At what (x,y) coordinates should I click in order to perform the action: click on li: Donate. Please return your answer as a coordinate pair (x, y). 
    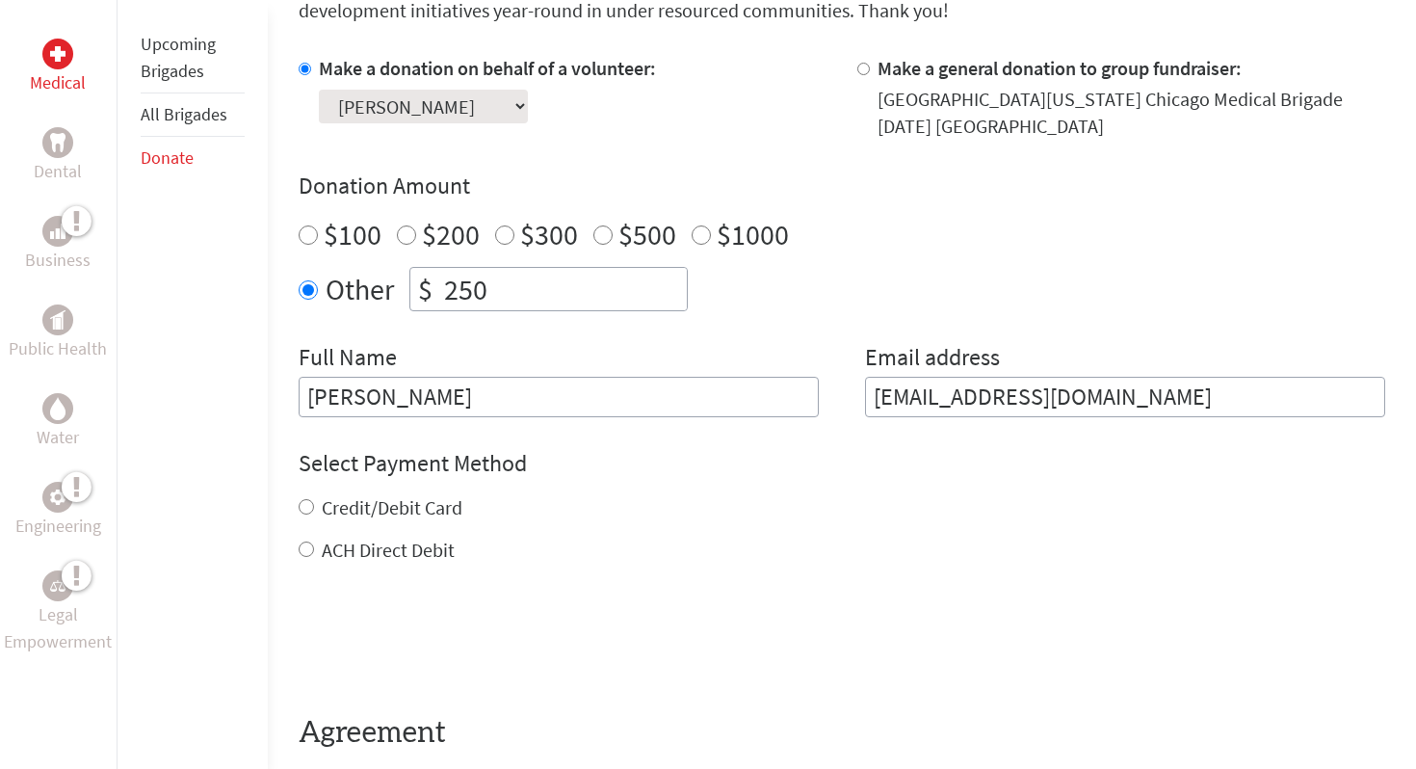
    Looking at the image, I should click on (193, 158).